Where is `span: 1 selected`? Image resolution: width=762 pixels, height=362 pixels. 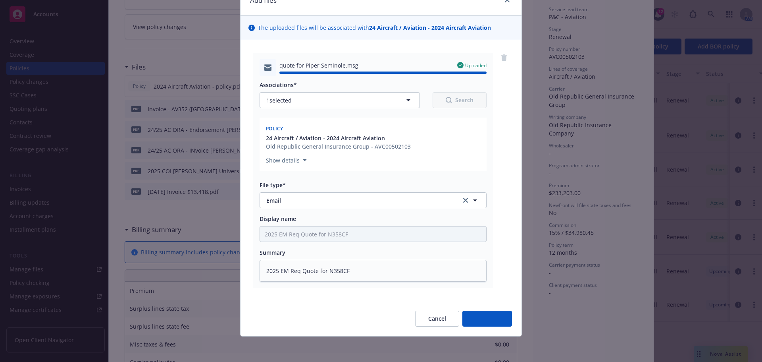 span: 1 selected is located at coordinates (279, 100).